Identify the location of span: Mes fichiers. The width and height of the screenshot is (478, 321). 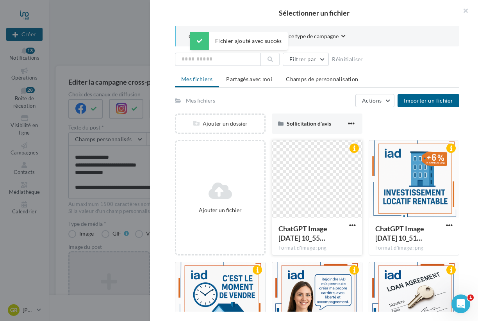
(197, 79).